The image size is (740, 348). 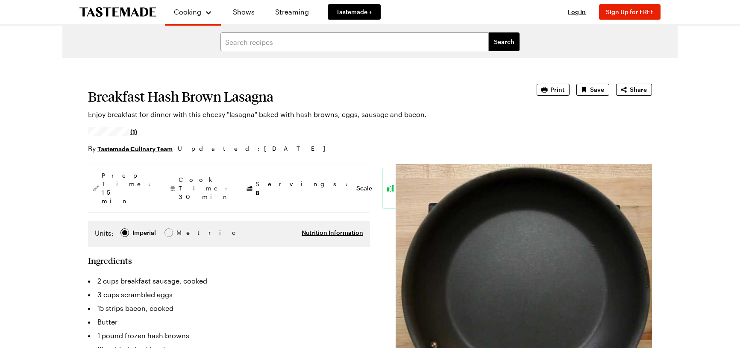 I want to click on span: Servings:, so click(x=304, y=188).